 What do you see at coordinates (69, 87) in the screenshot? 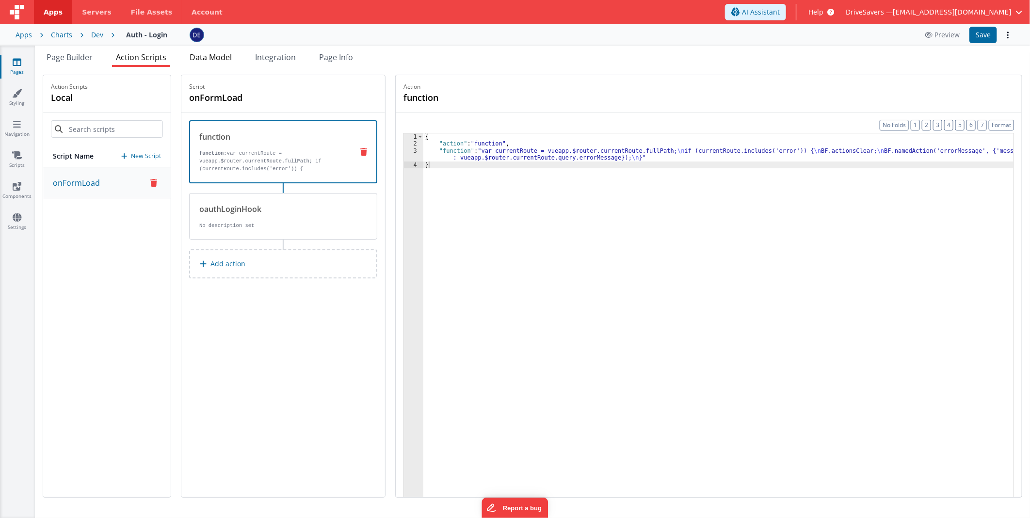
I see `p: Action Scripts` at bounding box center [69, 87].